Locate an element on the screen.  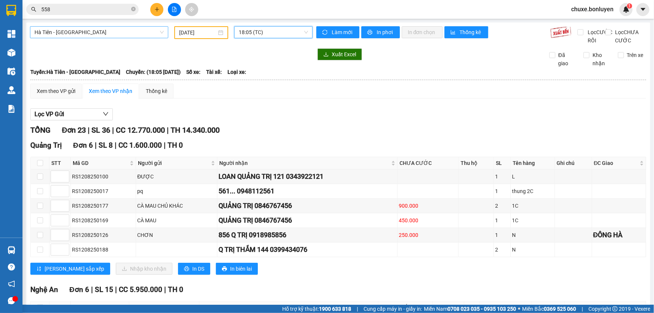
span: In DS is located at coordinates (198, 269).